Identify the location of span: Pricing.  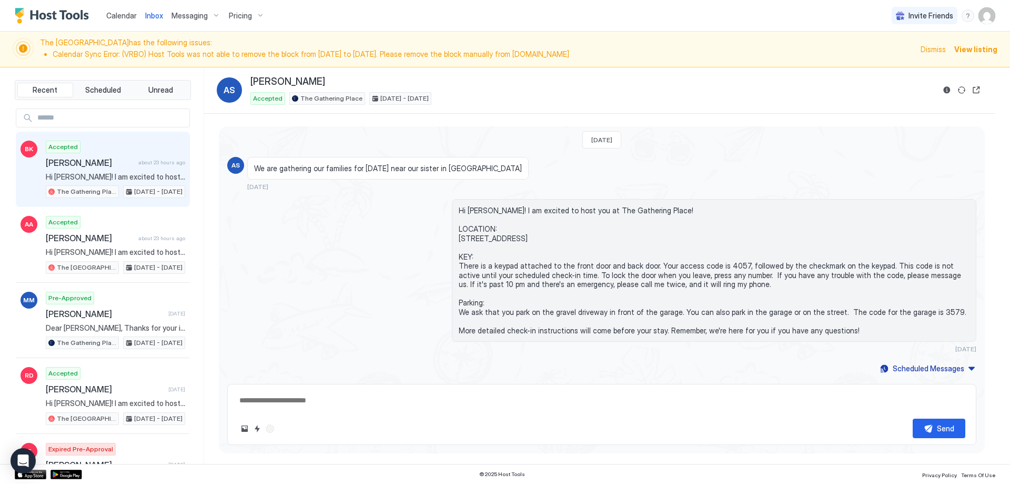
(240, 16).